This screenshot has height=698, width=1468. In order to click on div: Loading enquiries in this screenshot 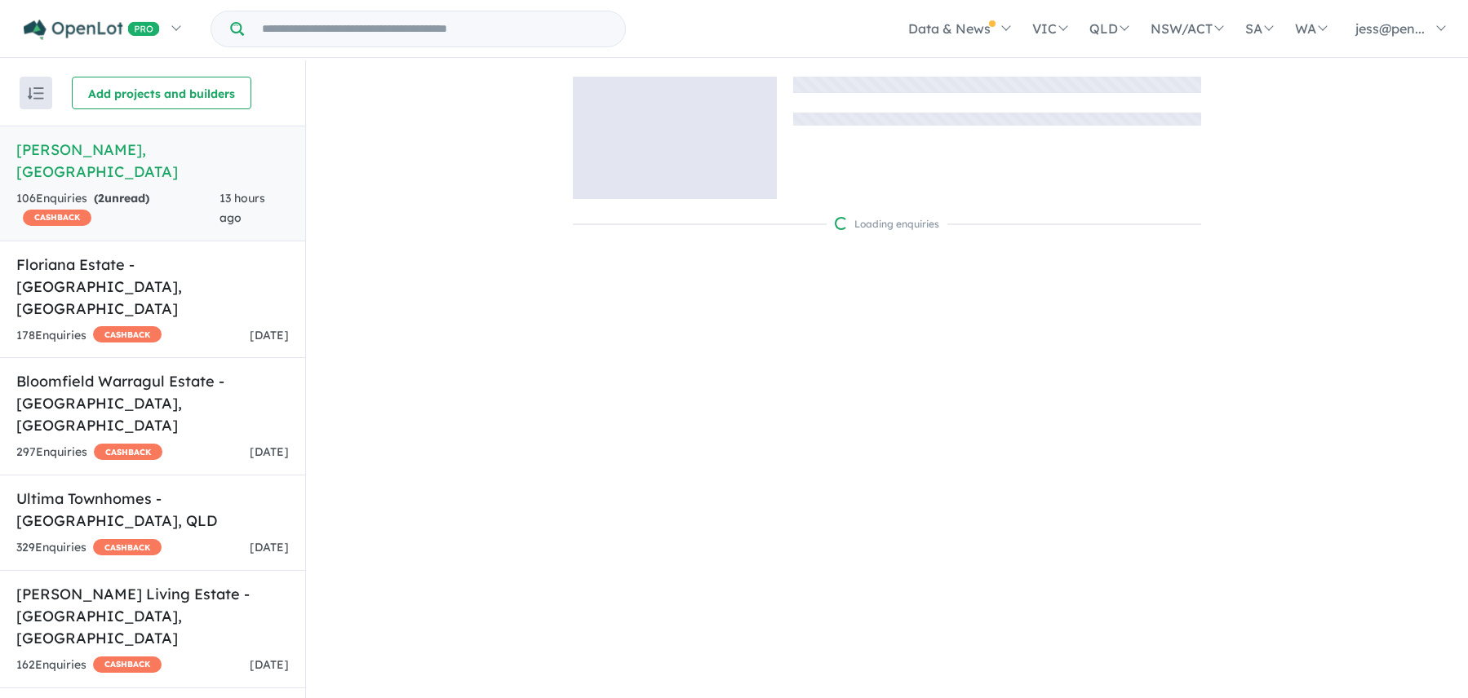, I will do `click(887, 224)`.